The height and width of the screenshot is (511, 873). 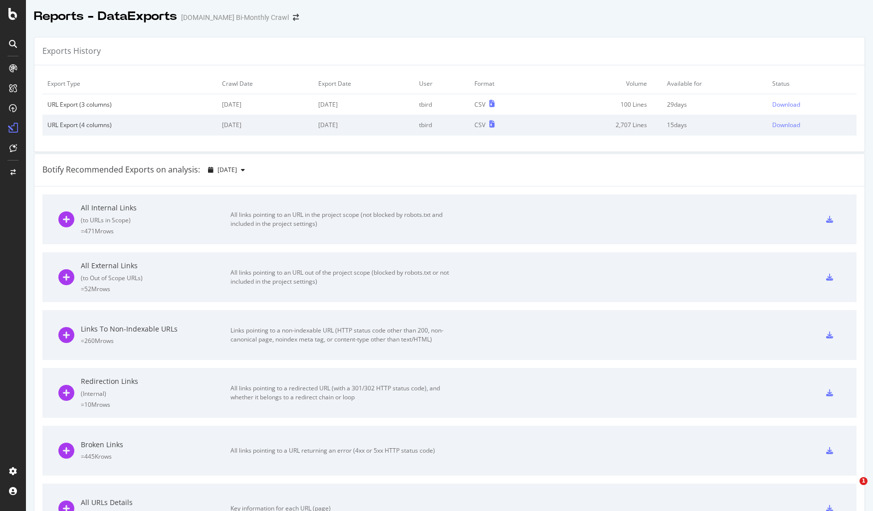 I want to click on div: URL Export (3 columns), so click(x=130, y=104).